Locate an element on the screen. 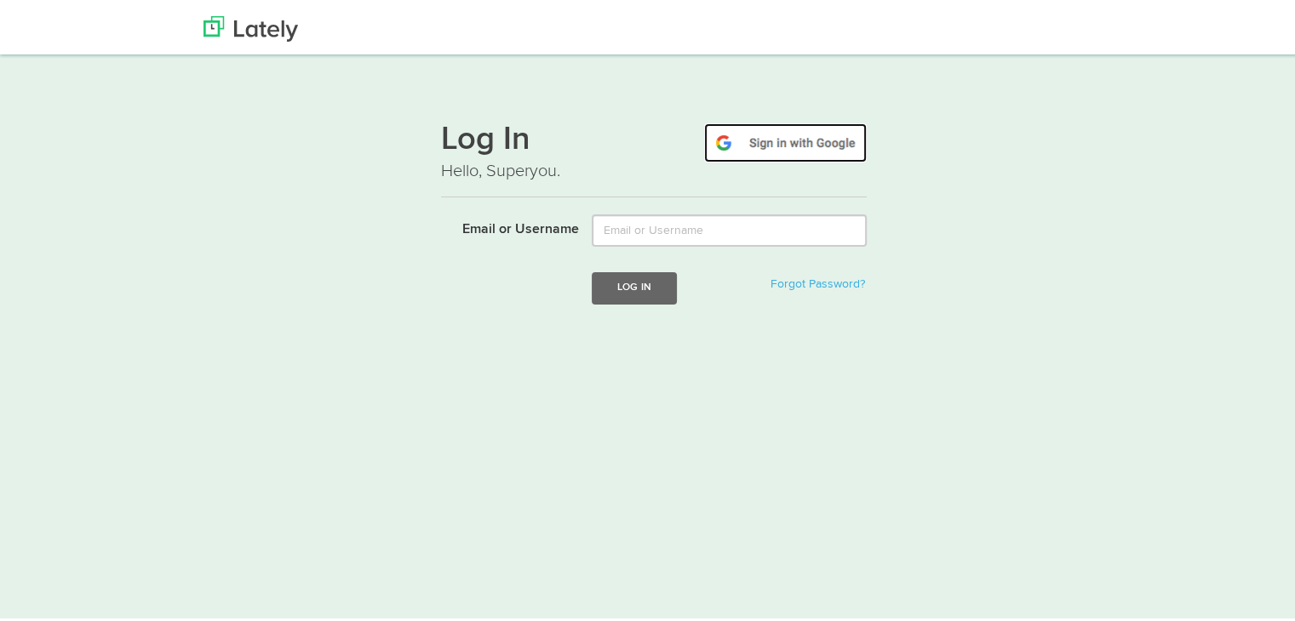 The image size is (1295, 621). img: google-signin.png is located at coordinates (785, 140).